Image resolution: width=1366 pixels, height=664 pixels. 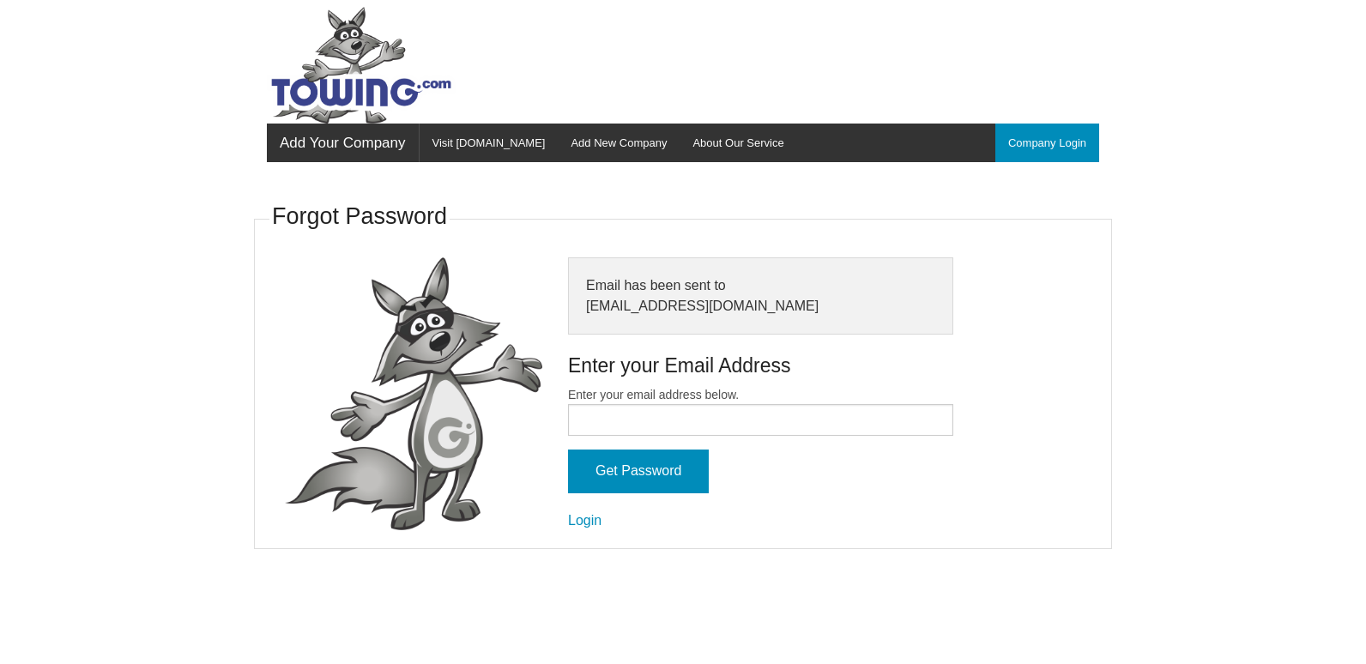 I want to click on a: Add New Company, so click(x=618, y=142).